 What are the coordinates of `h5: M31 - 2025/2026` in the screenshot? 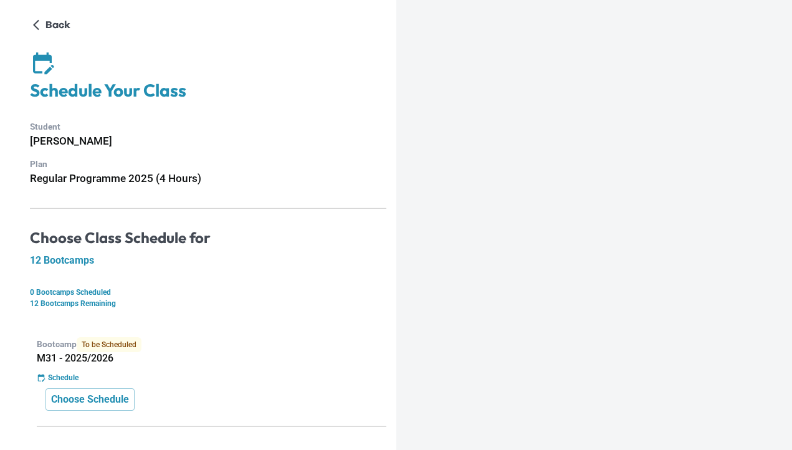 It's located at (211, 358).